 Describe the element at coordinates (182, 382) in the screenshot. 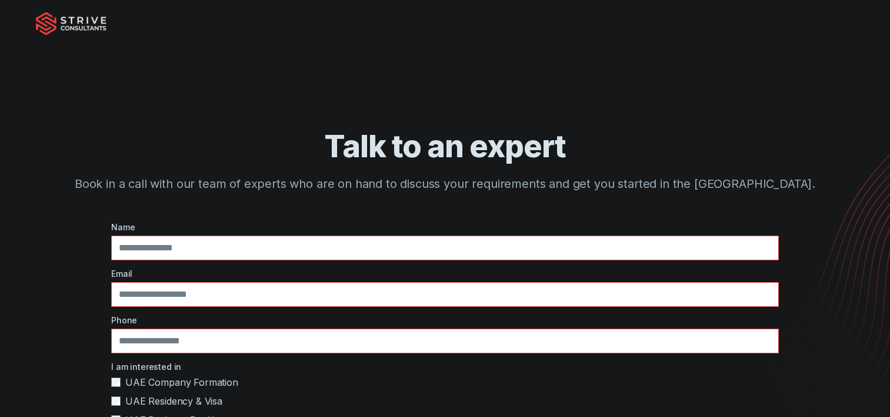

I see `span: UAE Company Formation` at that location.